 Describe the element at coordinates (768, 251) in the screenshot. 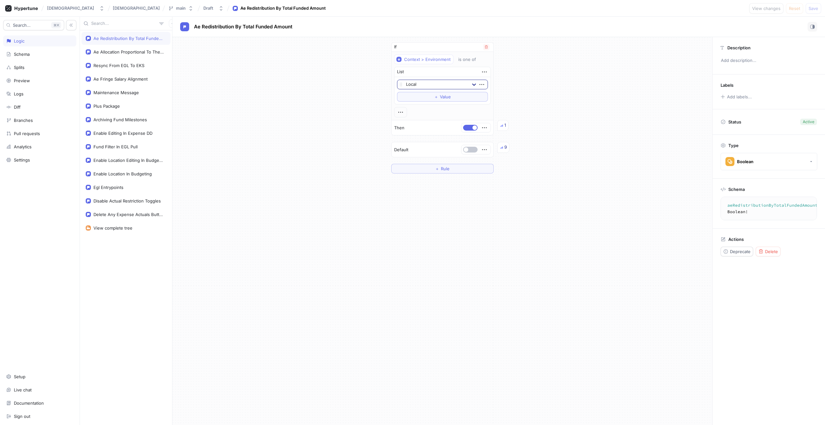

I see `button: Delete` at that location.